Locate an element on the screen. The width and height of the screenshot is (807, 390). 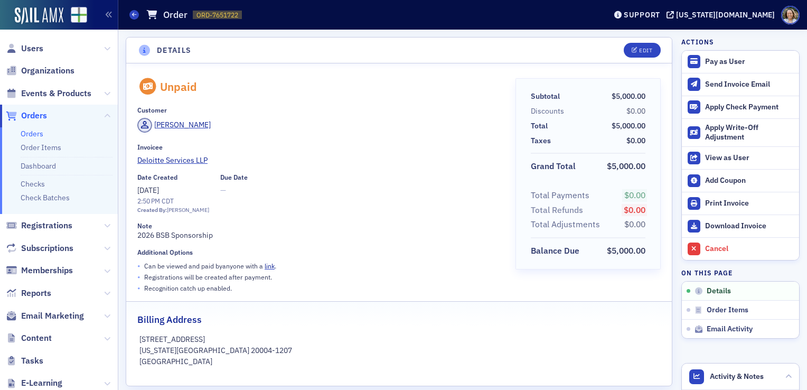
h4: Details is located at coordinates (174, 50).